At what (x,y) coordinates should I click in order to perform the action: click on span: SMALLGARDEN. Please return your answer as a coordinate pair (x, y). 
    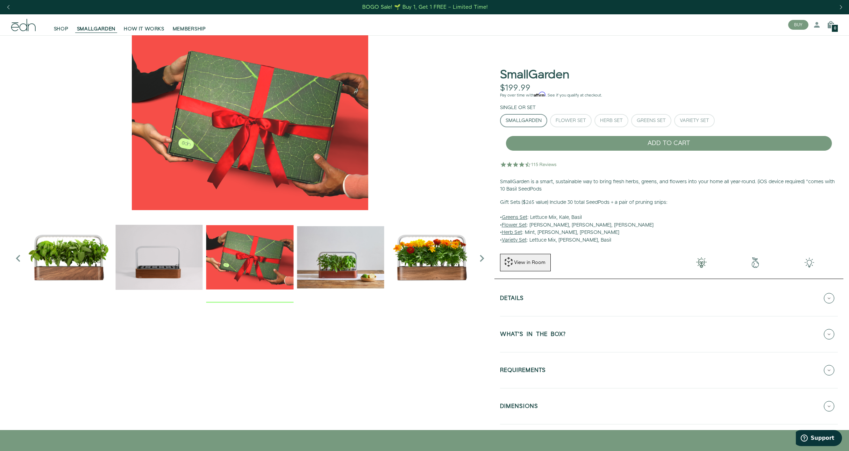
    Looking at the image, I should click on (96, 29).